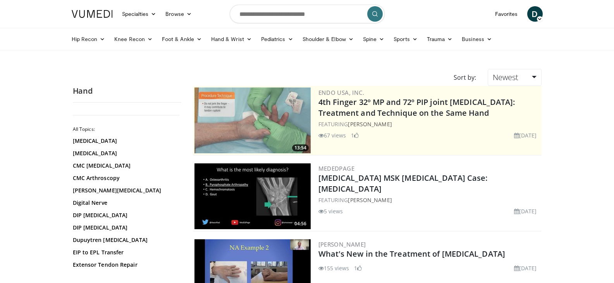 This screenshot has height=283, width=614. What do you see at coordinates (341, 93) in the screenshot?
I see `a: Endo USA, Inc.` at bounding box center [341, 93].